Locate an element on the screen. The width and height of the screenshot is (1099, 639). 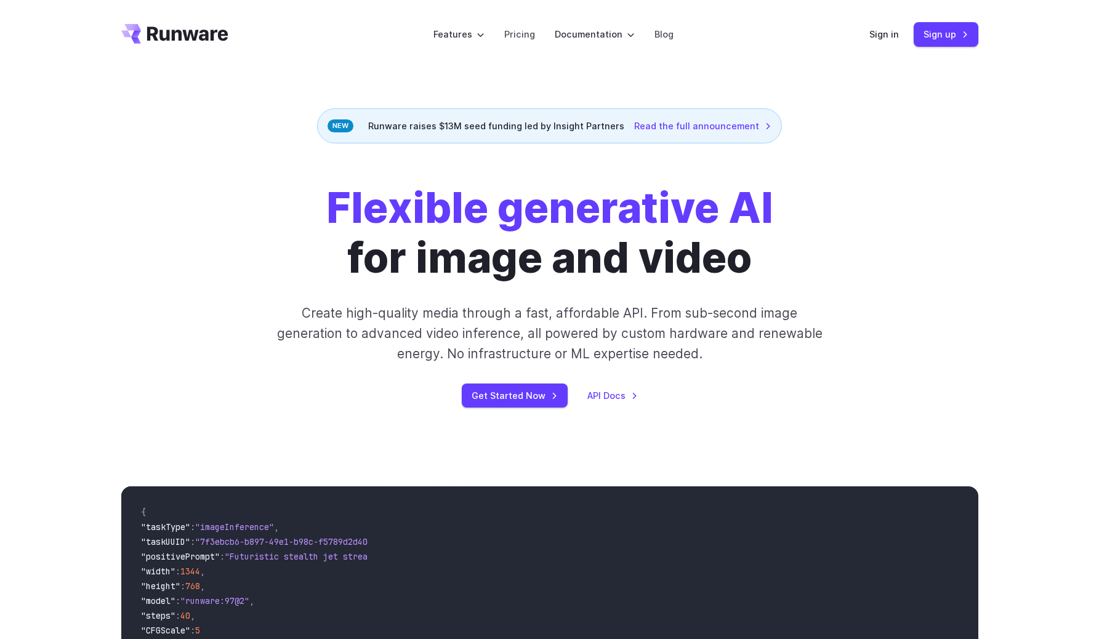
a: Get Started Now is located at coordinates (515, 395).